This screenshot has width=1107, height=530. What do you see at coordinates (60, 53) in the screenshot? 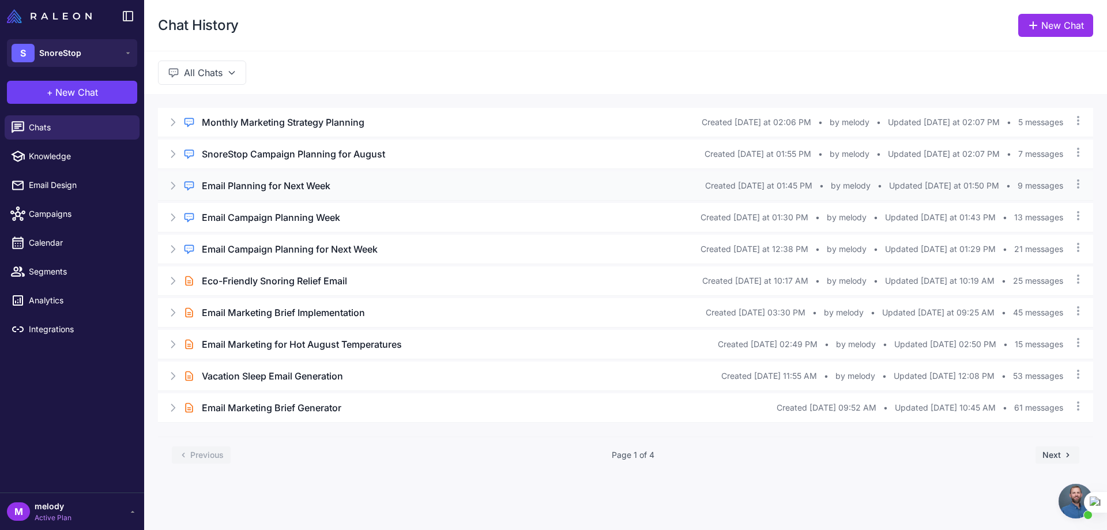
I see `span: SnoreStop` at bounding box center [60, 53].